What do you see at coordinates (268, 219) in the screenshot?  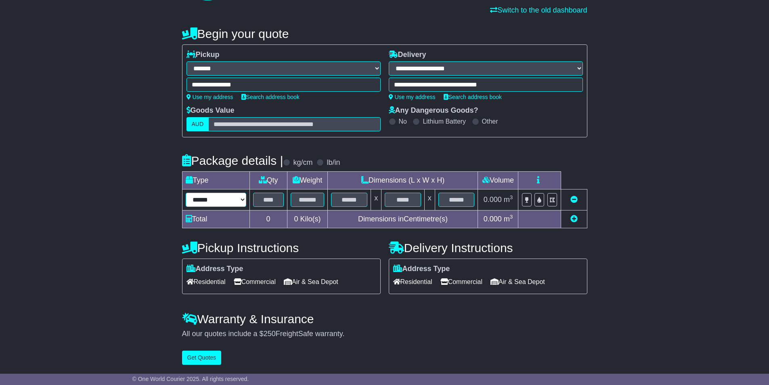 I see `td: 0` at bounding box center [268, 219].